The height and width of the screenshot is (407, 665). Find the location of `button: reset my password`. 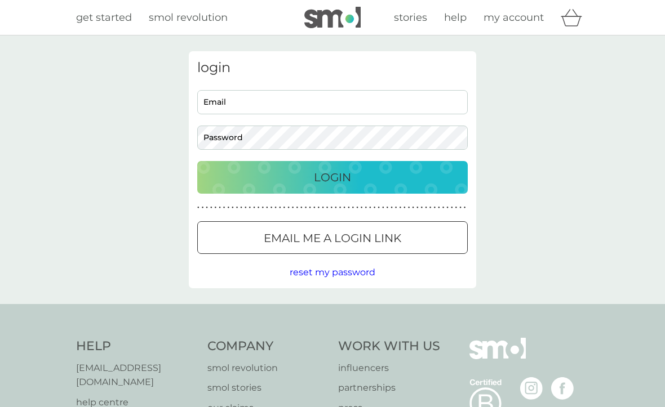

button: reset my password is located at coordinates (332, 273).